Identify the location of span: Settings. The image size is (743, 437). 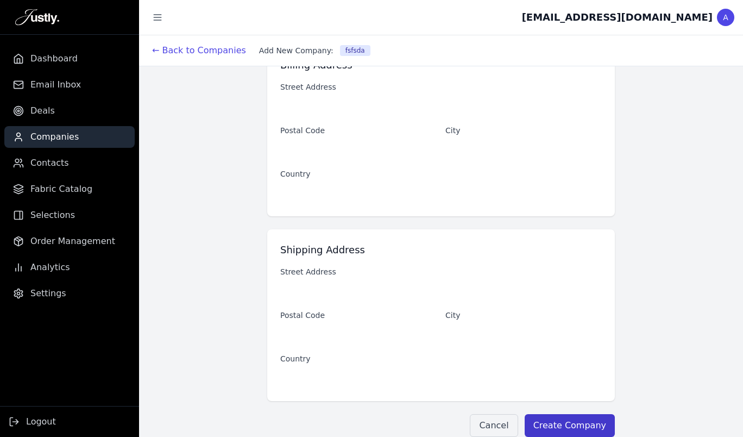
(48, 293).